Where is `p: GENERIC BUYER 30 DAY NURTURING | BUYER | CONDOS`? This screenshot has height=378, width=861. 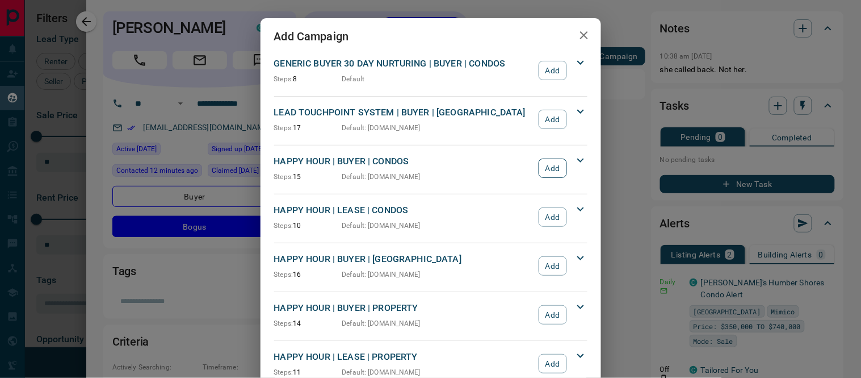
p: GENERIC BUYER 30 DAY NURTURING | BUYER | CONDOS is located at coordinates (404, 64).